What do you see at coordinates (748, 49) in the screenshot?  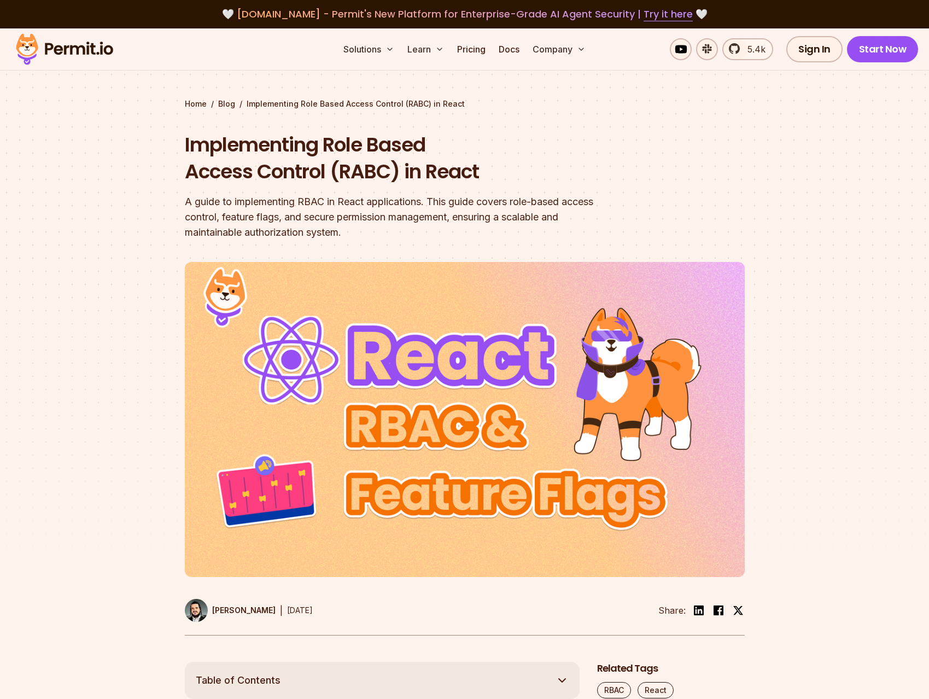 I see `a: 5.4k` at bounding box center [748, 49].